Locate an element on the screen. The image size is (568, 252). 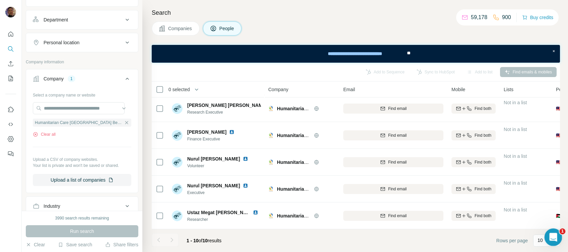
div: Company is located at coordinates (54, 79).